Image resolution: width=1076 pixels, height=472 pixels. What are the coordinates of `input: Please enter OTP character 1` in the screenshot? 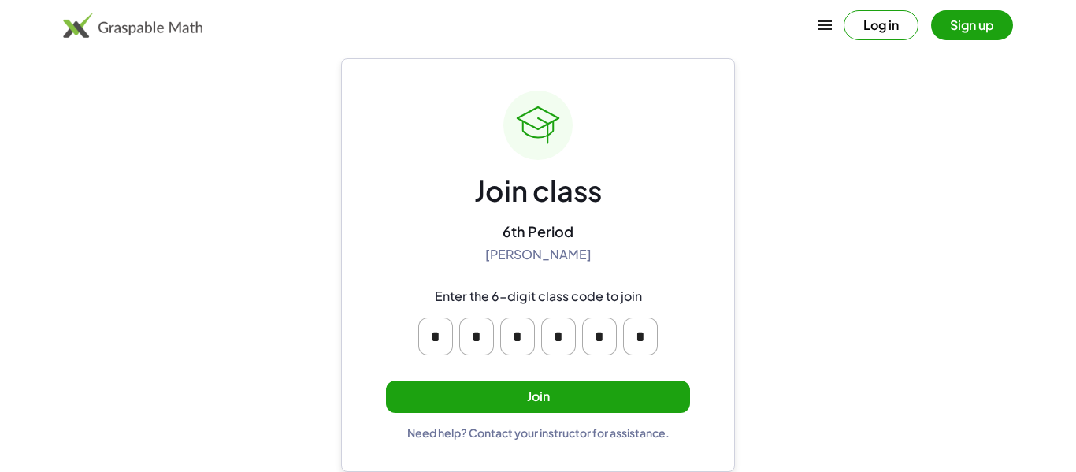 It's located at (435, 336).